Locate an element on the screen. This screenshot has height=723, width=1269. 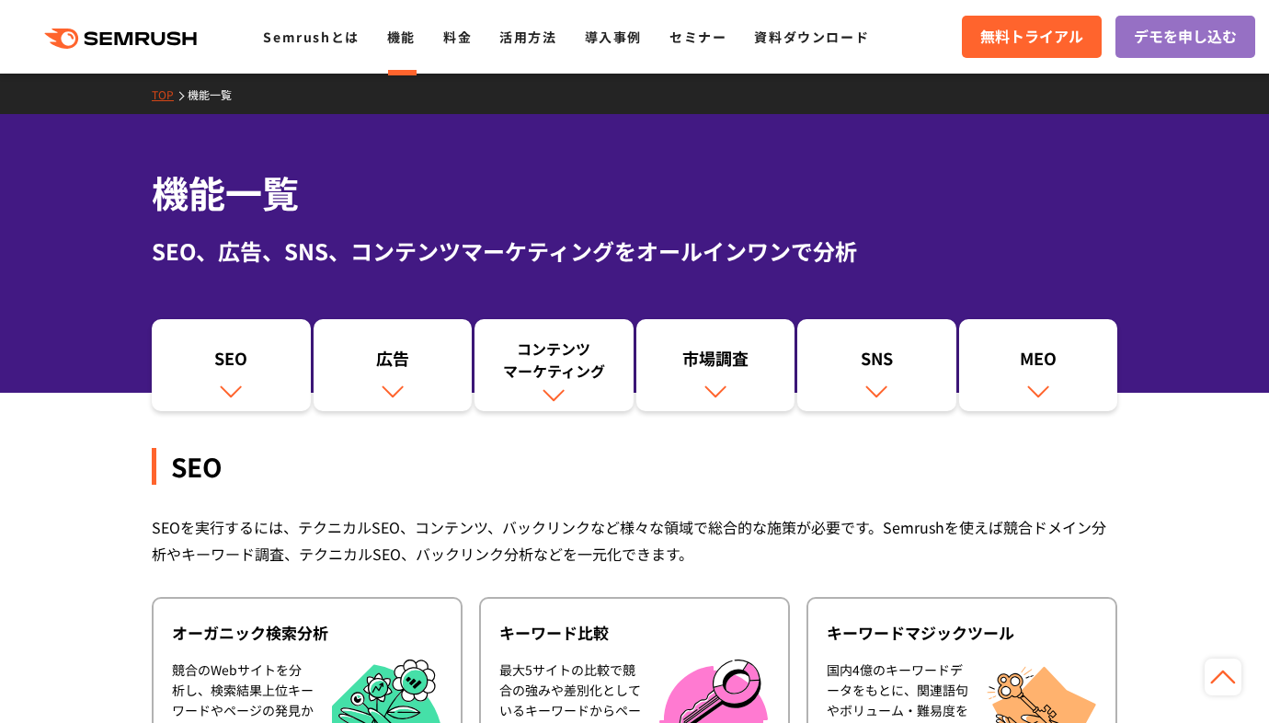
a: 資料ダウンロード is located at coordinates (811, 37).